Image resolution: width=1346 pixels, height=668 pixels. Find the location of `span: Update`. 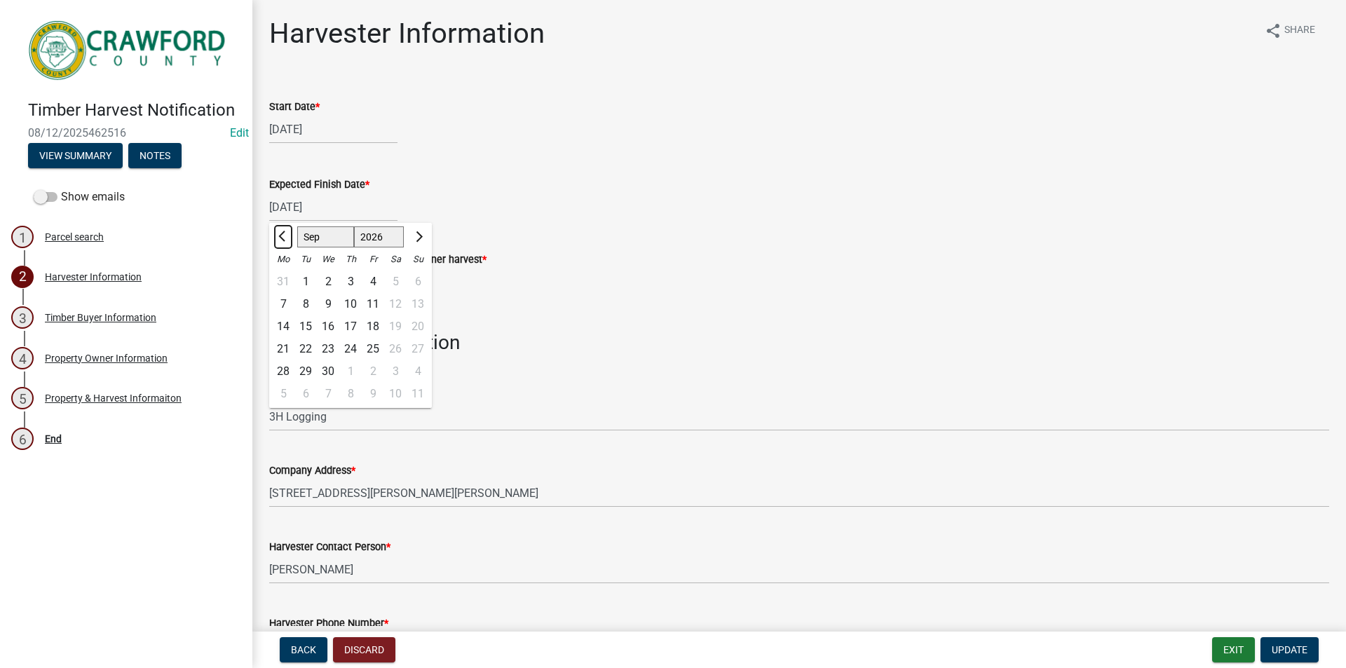

span: Update is located at coordinates (1289, 650).